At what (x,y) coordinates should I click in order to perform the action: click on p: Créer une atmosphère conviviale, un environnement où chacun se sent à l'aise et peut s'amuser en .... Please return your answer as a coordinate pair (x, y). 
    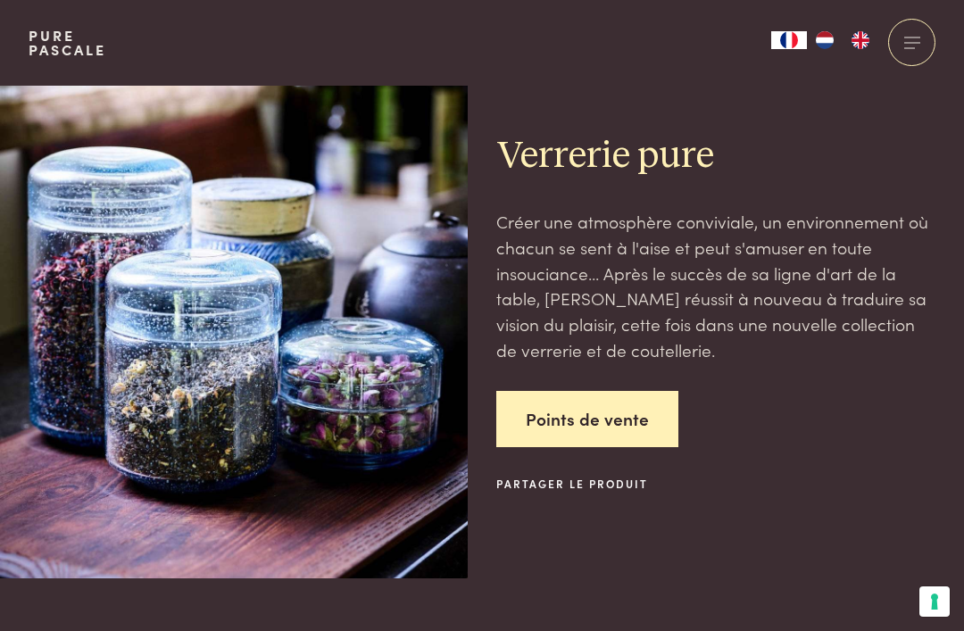
    Looking at the image, I should click on (716, 286).